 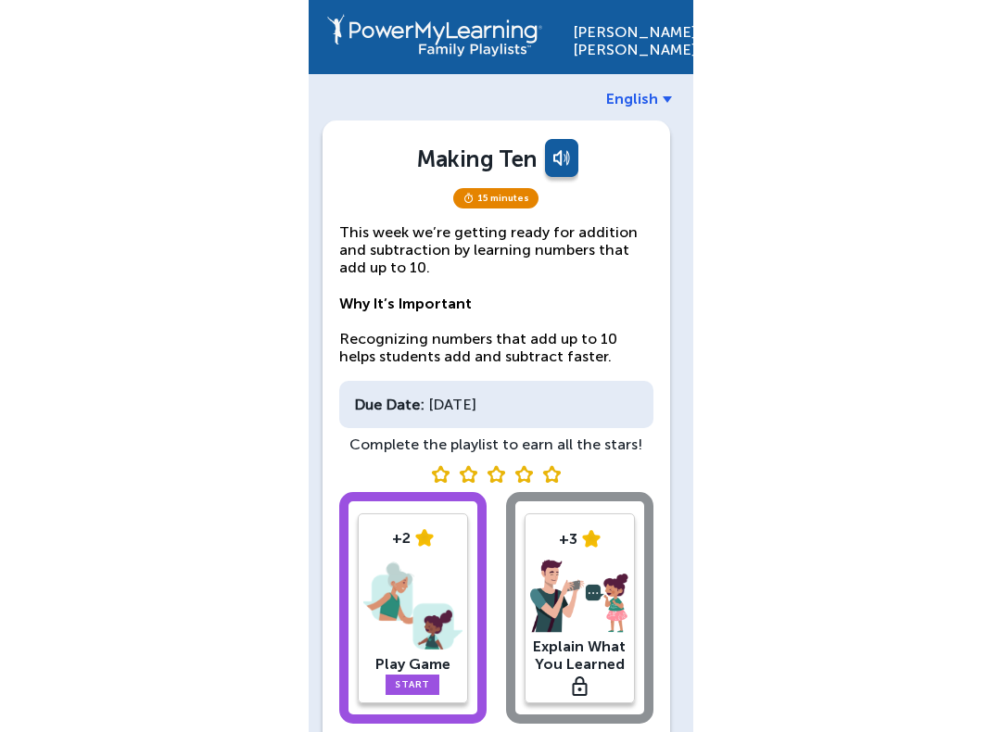 I want to click on p: This week we’re getting ready for addition and subtraction by learning numbers that add up to 10...., so click(x=496, y=295).